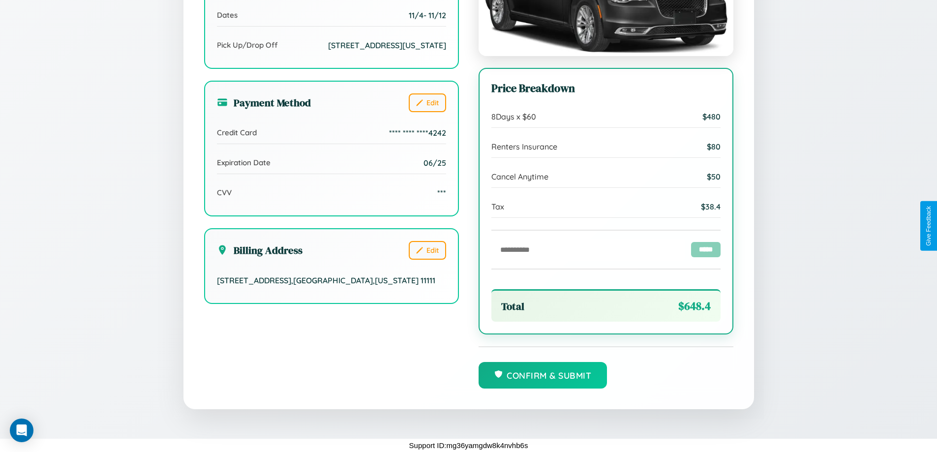  I want to click on span: Expiration Date, so click(243, 162).